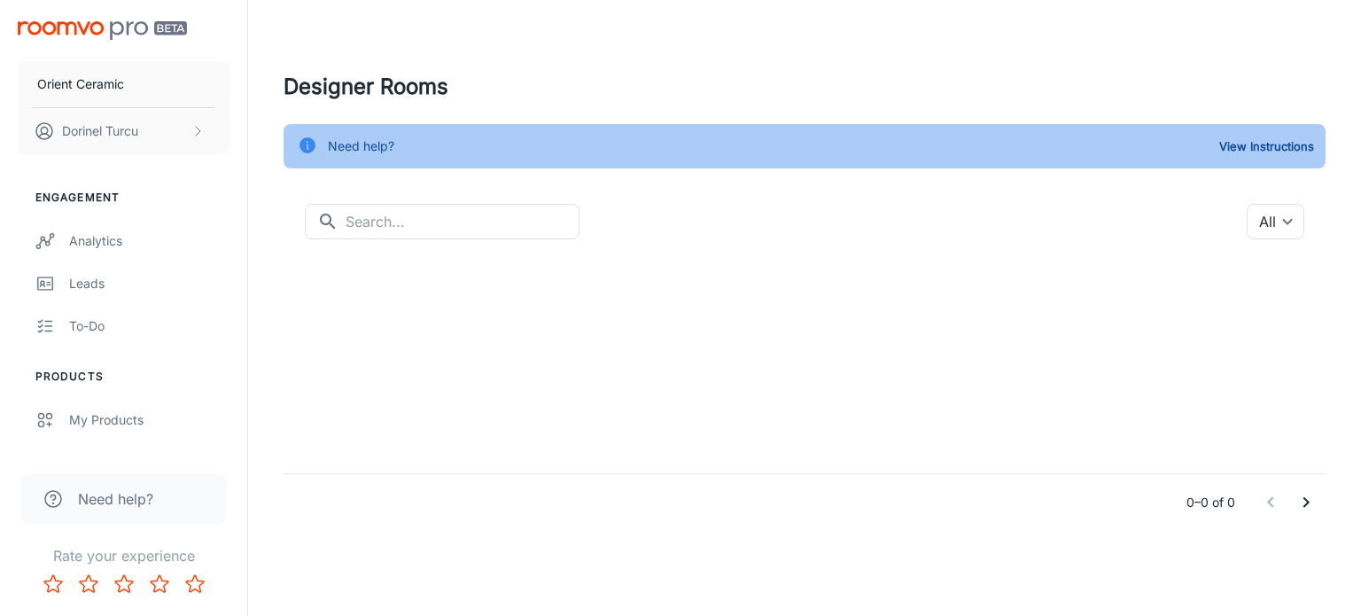 The image size is (1361, 616). What do you see at coordinates (81, 84) in the screenshot?
I see `p: Orient Ceramic` at bounding box center [81, 84].